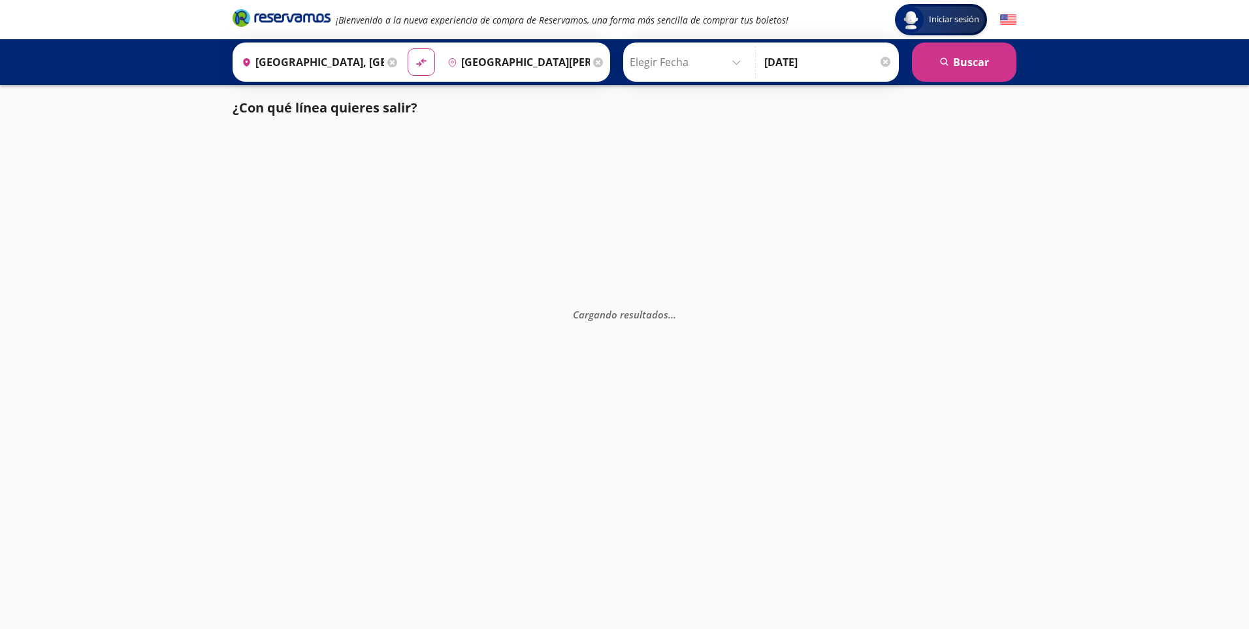  What do you see at coordinates (325, 108) in the screenshot?
I see `p: ¿Con qué línea quieres salir?` at bounding box center [325, 108].